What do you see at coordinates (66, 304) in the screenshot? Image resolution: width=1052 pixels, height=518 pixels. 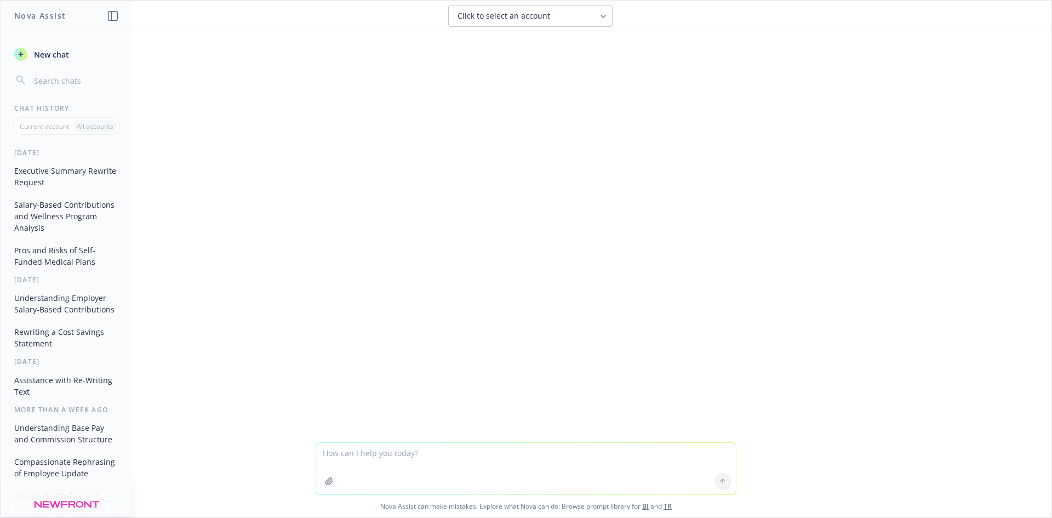 I see `button: Understanding Employer Salary-Based Contributions` at bounding box center [66, 304].